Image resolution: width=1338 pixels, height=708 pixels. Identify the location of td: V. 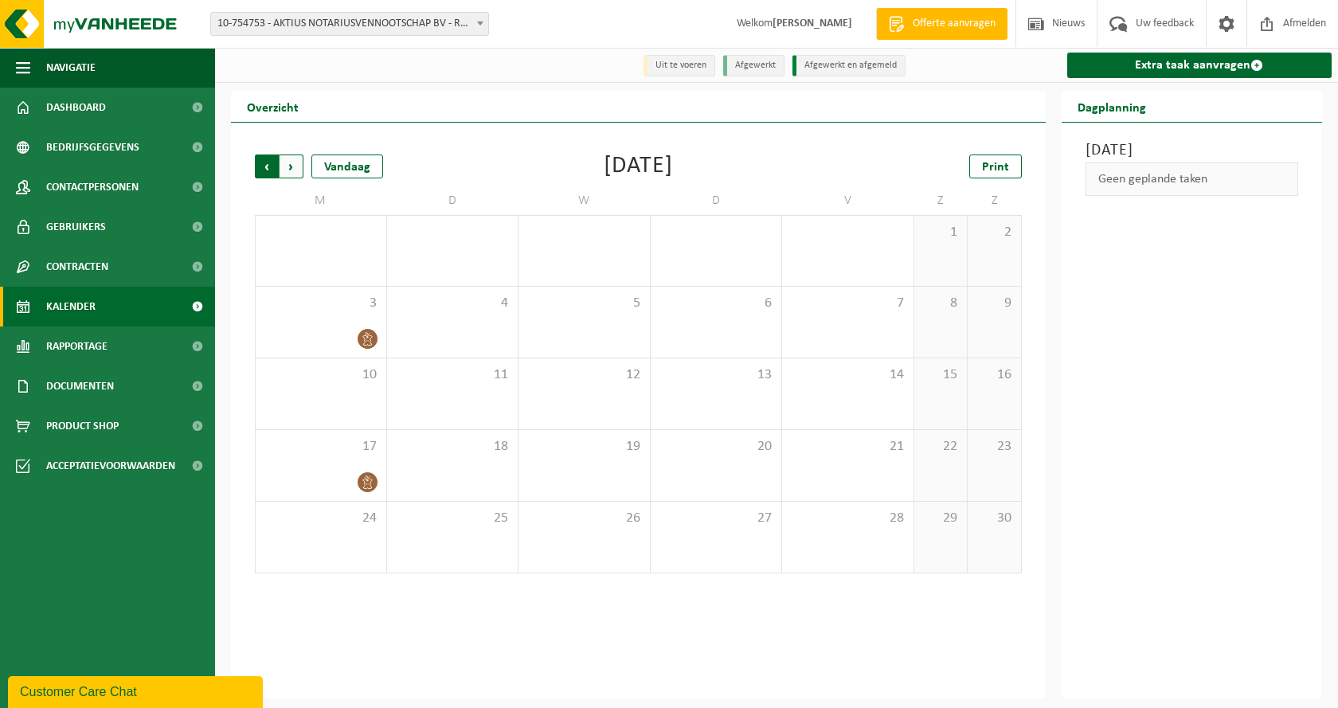
(848, 201).